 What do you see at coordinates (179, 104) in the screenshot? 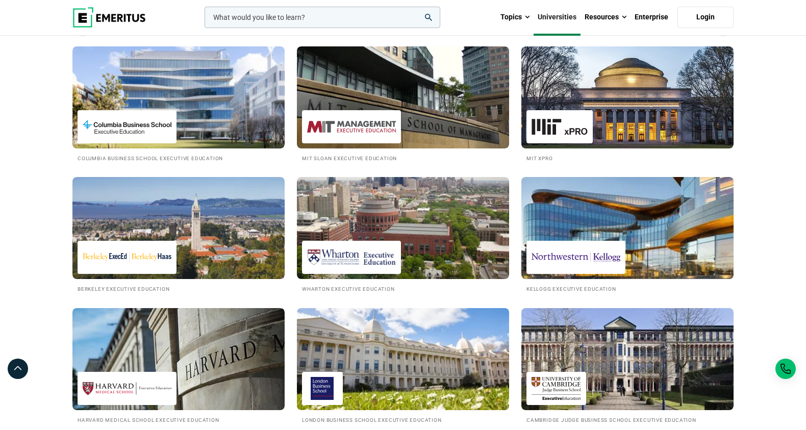
I see `a: Universities We Work With Columbia Business School Executive Education Columbia Business School E...` at bounding box center [179, 104].